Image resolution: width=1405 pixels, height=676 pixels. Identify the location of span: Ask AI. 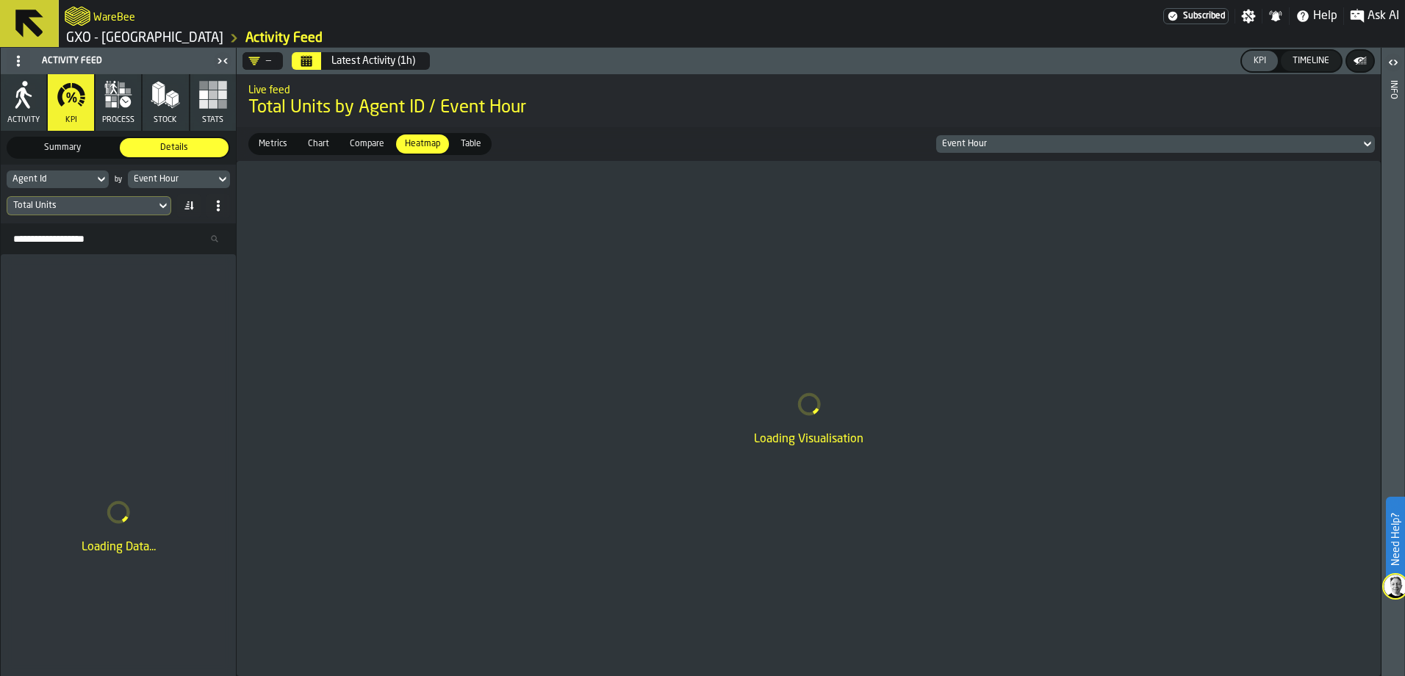
(1383, 16).